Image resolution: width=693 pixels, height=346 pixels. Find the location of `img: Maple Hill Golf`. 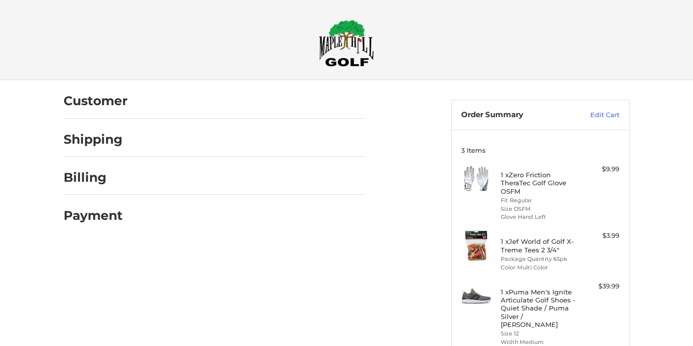

img: Maple Hill Golf is located at coordinates (346, 43).